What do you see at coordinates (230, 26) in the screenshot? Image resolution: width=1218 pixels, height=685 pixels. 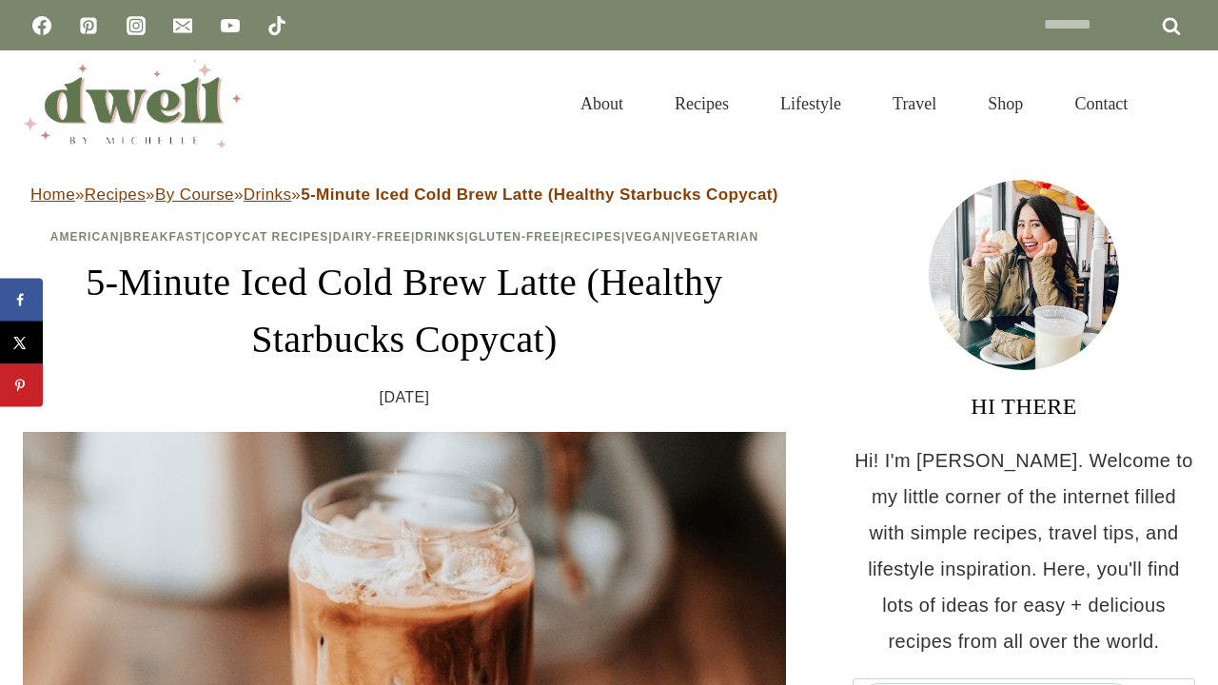 I see `a: YouTube` at bounding box center [230, 26].